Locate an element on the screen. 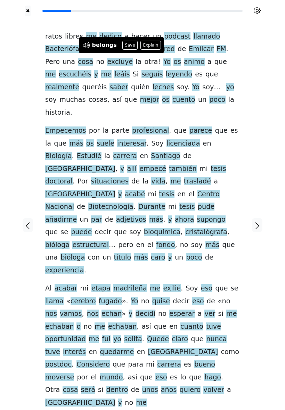 The height and width of the screenshot is (410, 285). span: para is located at coordinates (136, 365).